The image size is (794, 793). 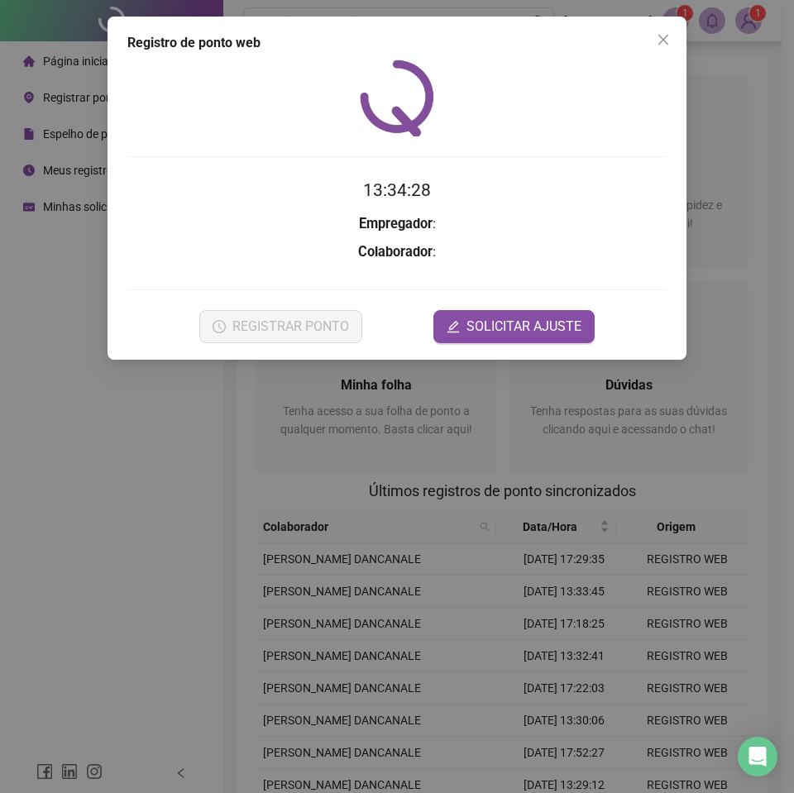 I want to click on strong: Colaborador, so click(x=395, y=252).